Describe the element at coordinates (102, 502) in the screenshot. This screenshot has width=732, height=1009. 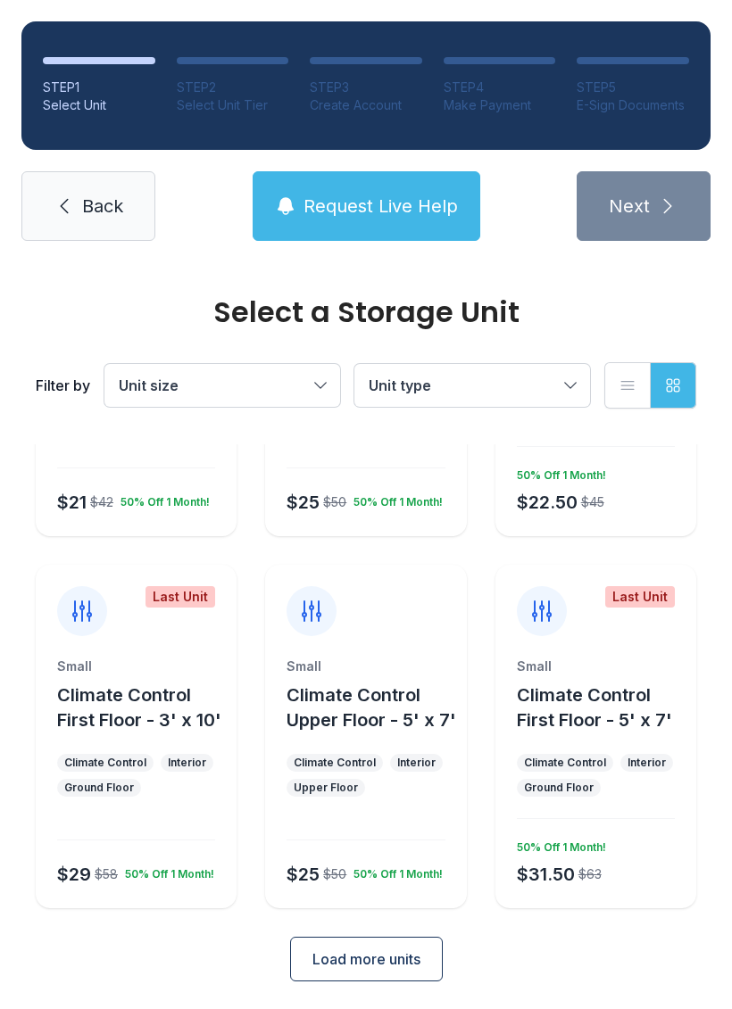
I see `div: $42` at that location.